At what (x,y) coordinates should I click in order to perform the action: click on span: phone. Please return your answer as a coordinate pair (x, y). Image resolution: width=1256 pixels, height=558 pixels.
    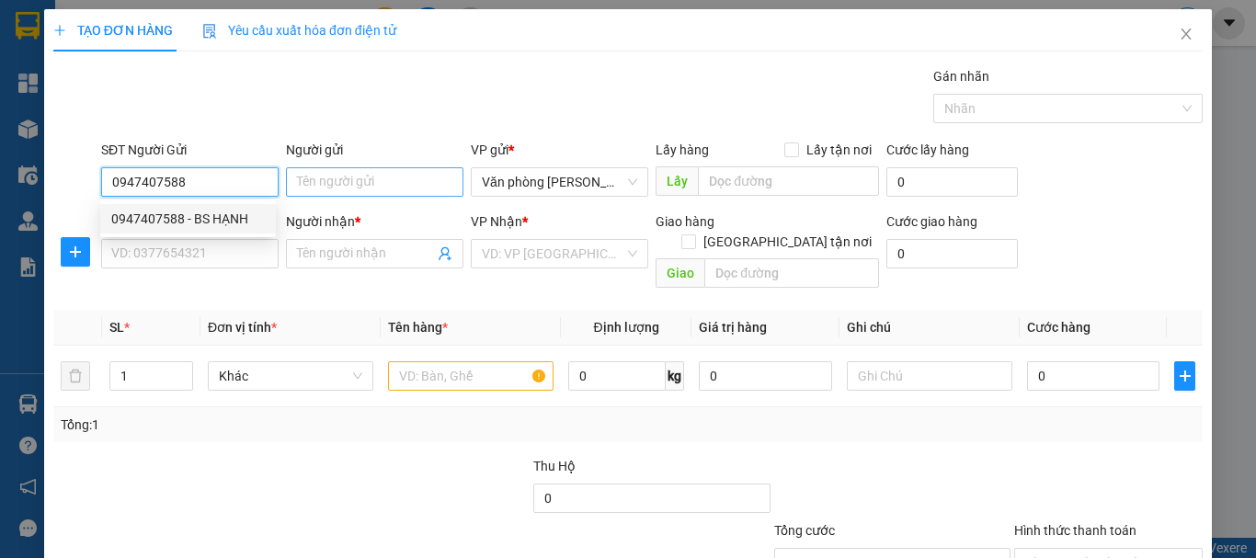
    Looking at the image, I should click on (113, 74).